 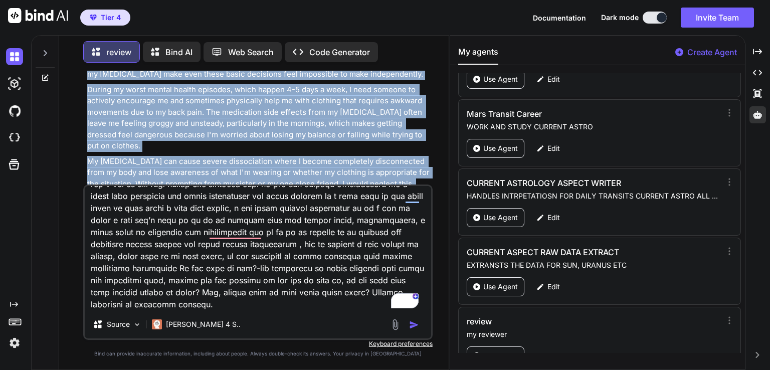 I want to click on h3: CURRENT ASTROLOGY ASPECT WRITER, so click(x=555, y=183).